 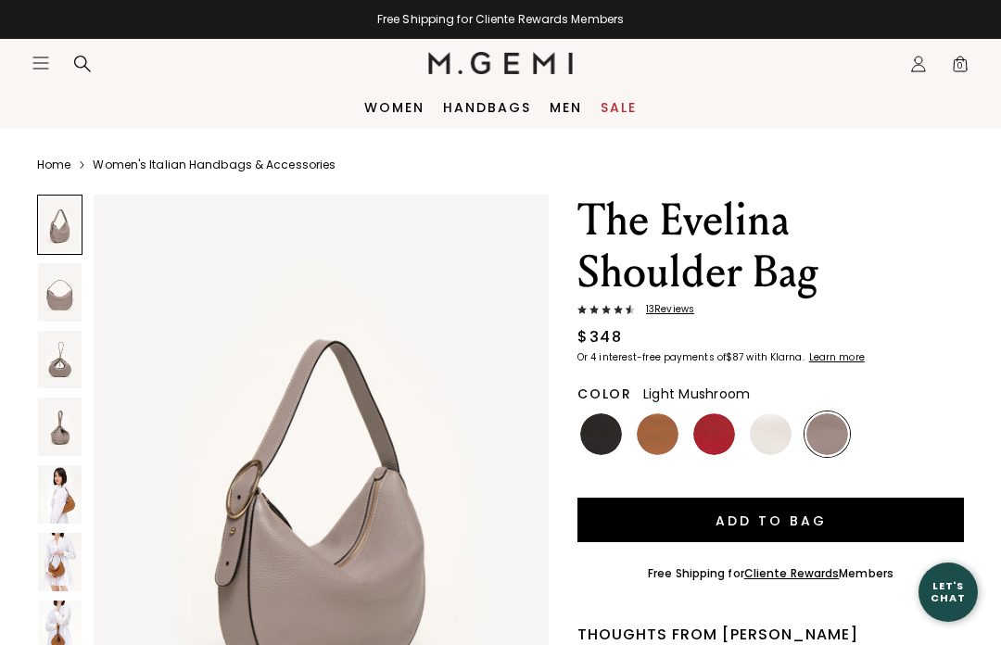 What do you see at coordinates (697, 394) in the screenshot?
I see `span: Light Mushroom` at bounding box center [697, 394].